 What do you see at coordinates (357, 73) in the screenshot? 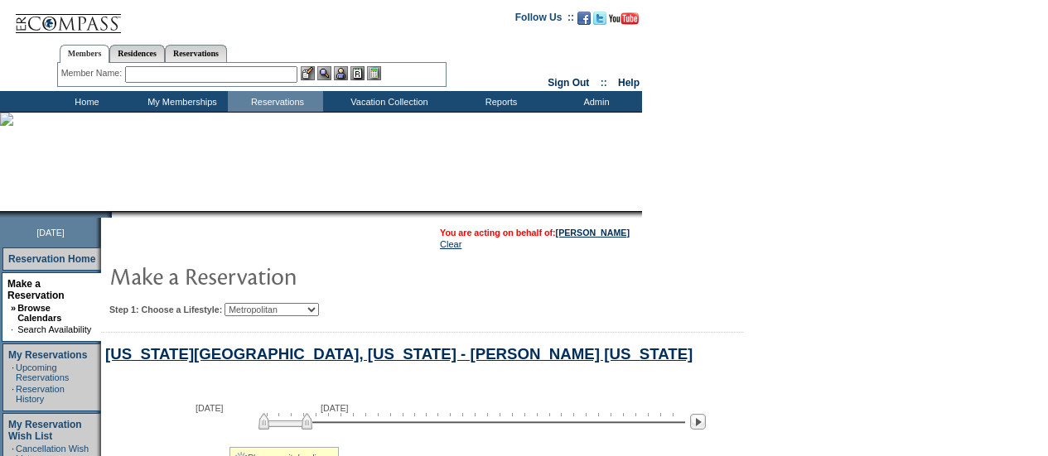
I see `img: Reservations` at bounding box center [357, 73].